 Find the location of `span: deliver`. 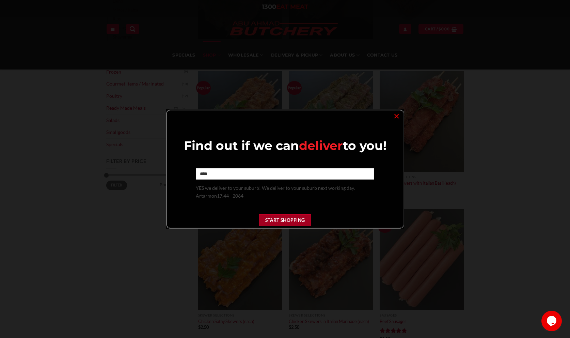

span: deliver is located at coordinates (320, 145).